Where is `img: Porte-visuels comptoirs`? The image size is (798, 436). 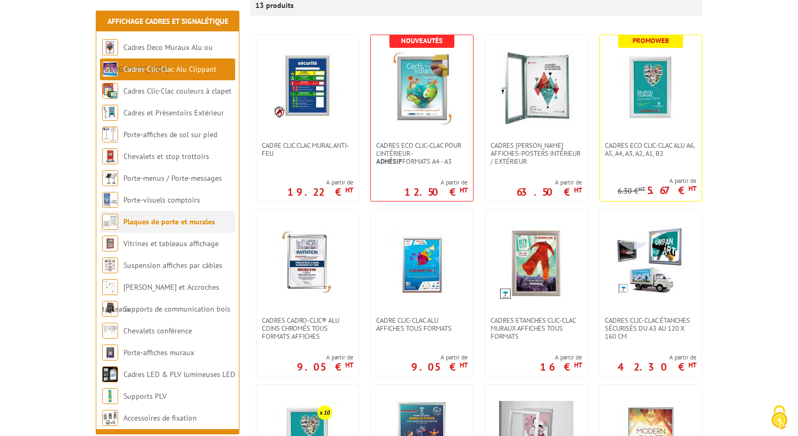 img: Porte-visuels comptoirs is located at coordinates (110, 200).